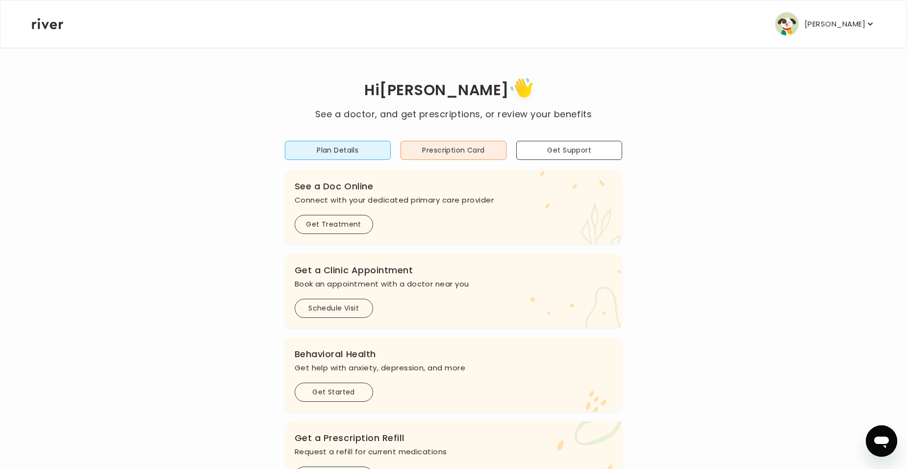 This screenshot has height=469, width=907. What do you see at coordinates (454, 150) in the screenshot?
I see `button: Prescription Card` at bounding box center [454, 150].